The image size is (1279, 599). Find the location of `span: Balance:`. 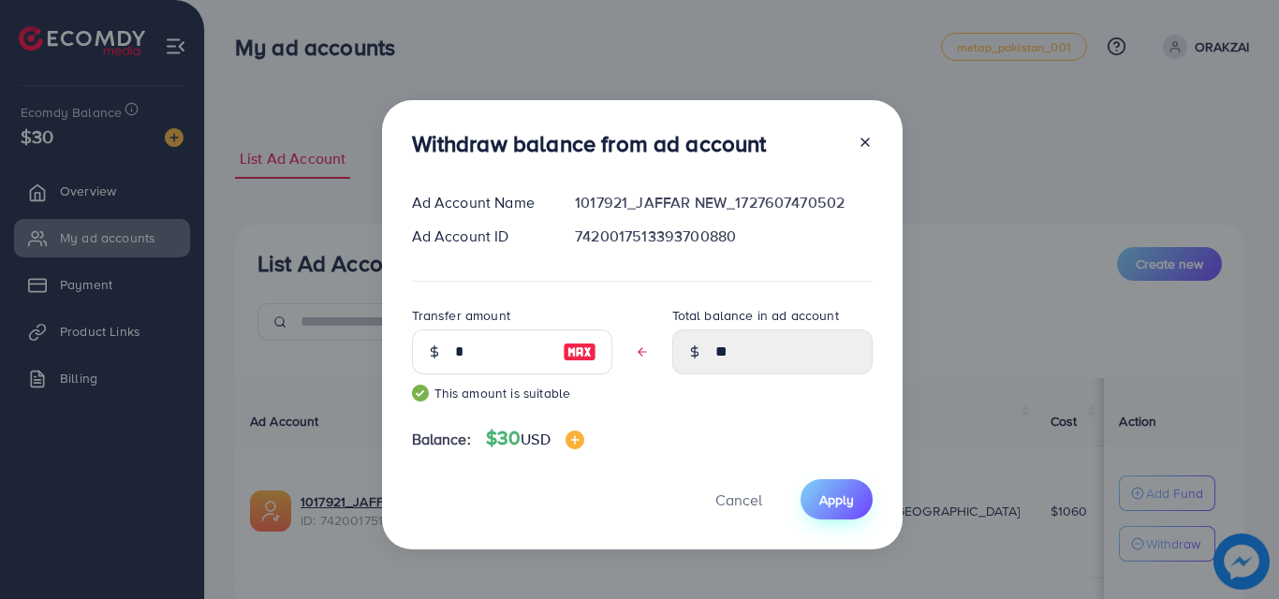

span: Balance: is located at coordinates (441, 439).